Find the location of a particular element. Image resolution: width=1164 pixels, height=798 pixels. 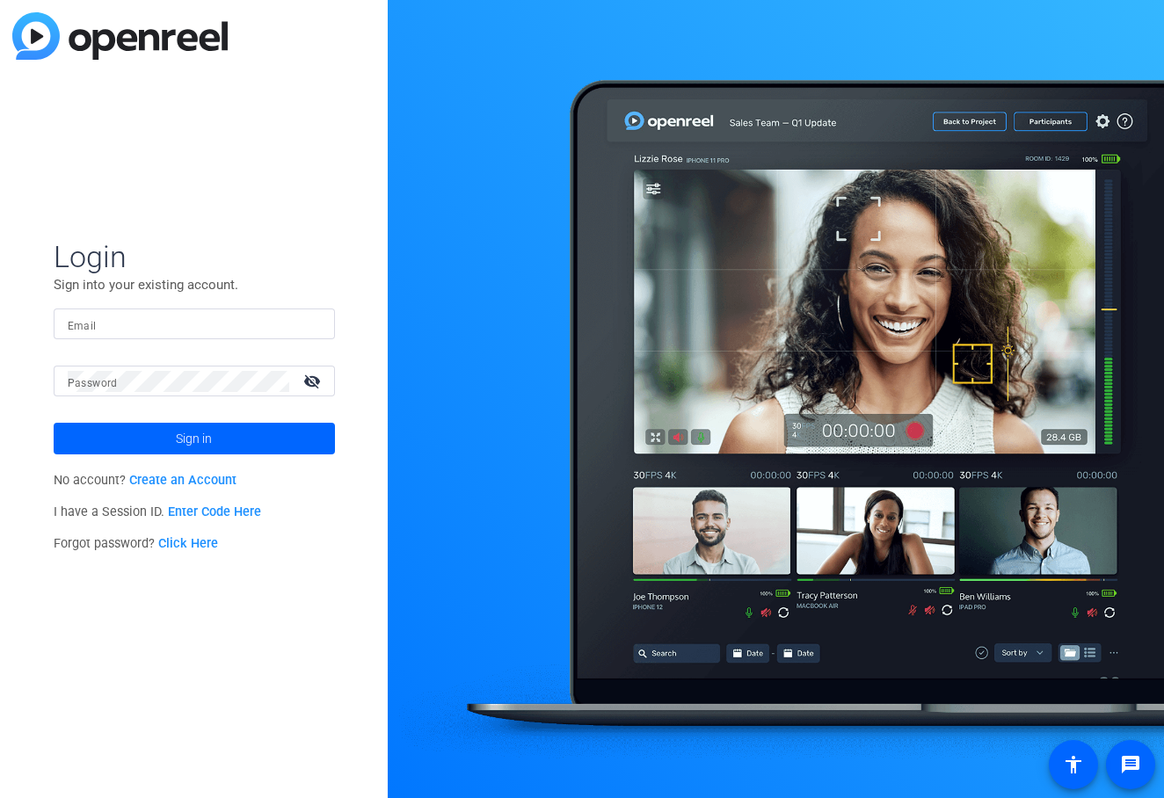

mat-icon: accessibility is located at coordinates (1073, 765).